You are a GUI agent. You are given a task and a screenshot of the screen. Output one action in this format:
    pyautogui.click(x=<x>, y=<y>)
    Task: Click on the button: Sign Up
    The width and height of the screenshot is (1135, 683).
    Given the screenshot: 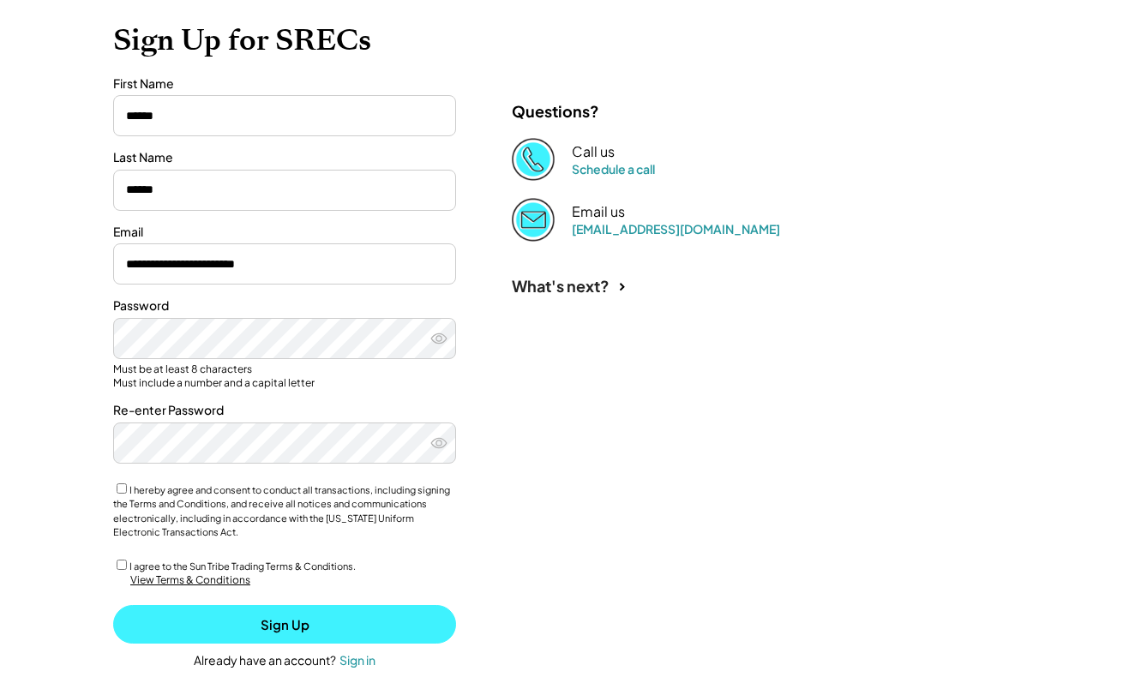 What is the action you would take?
    pyautogui.click(x=285, y=624)
    